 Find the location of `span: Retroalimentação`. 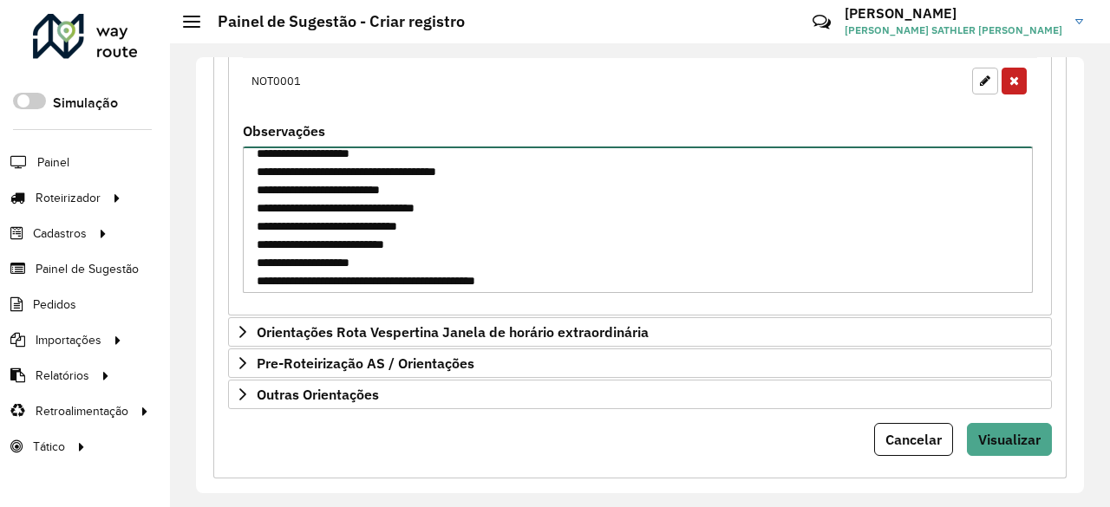

span: Retroalimentação is located at coordinates (82, 411).